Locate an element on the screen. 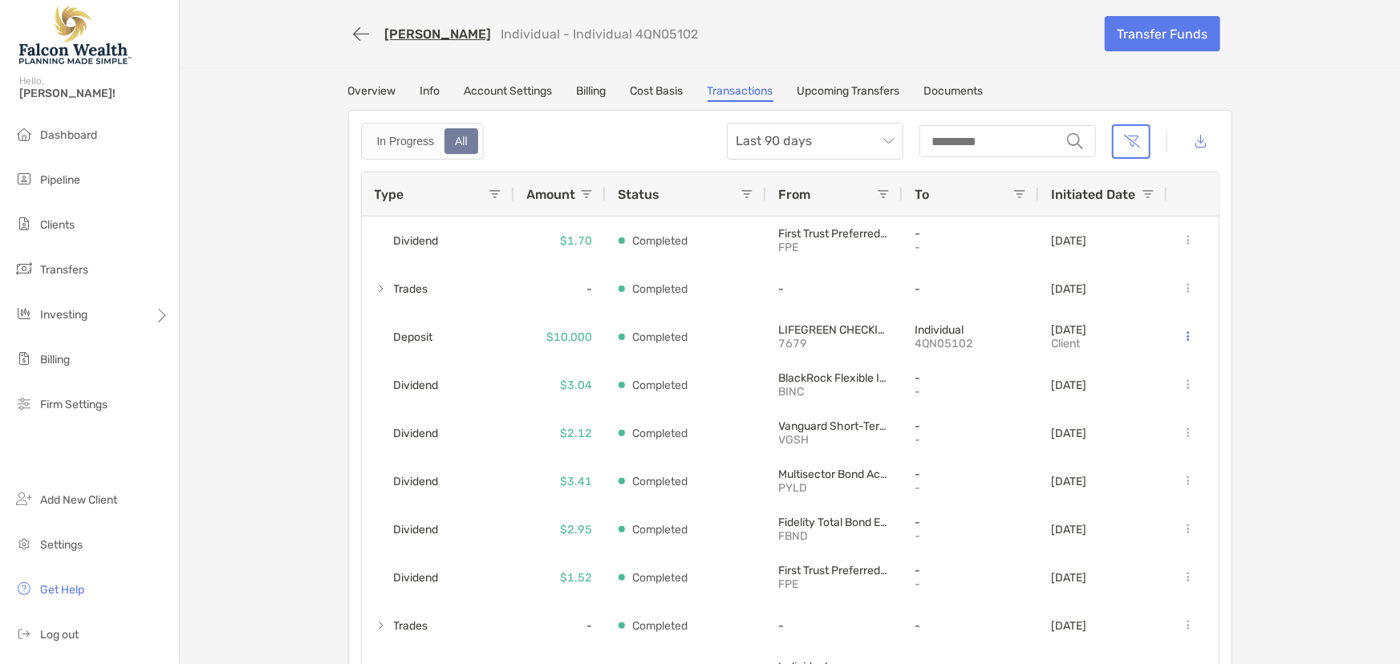 The image size is (1400, 664). img: clients icon is located at coordinates (24, 224).